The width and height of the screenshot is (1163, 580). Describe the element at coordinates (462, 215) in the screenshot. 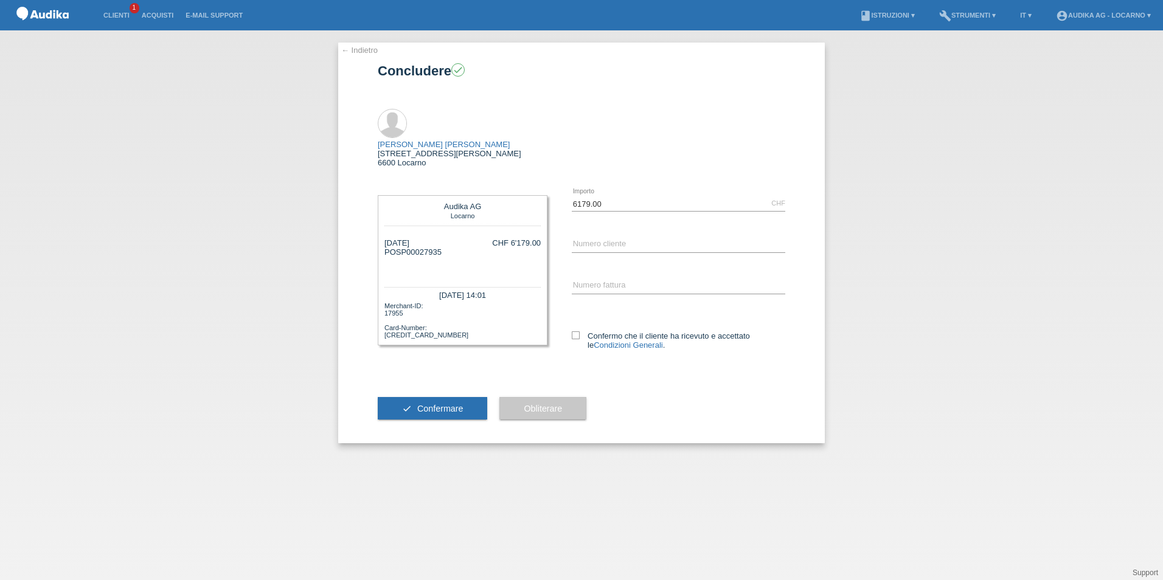

I see `div: Locarno` at that location.